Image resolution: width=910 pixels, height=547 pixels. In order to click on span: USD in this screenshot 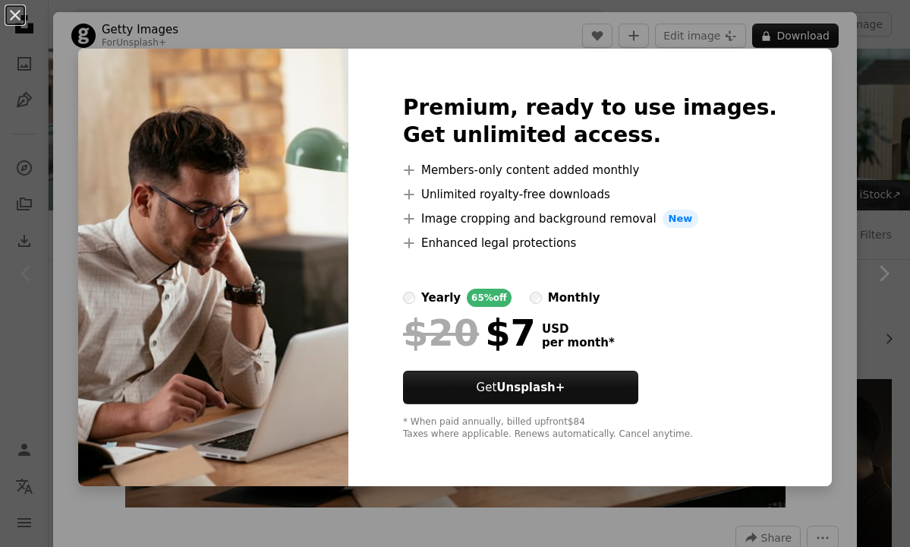, I will do `click(578, 329)`.